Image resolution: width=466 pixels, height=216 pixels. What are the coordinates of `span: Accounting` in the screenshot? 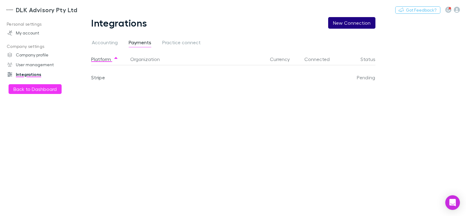 It's located at (105, 43).